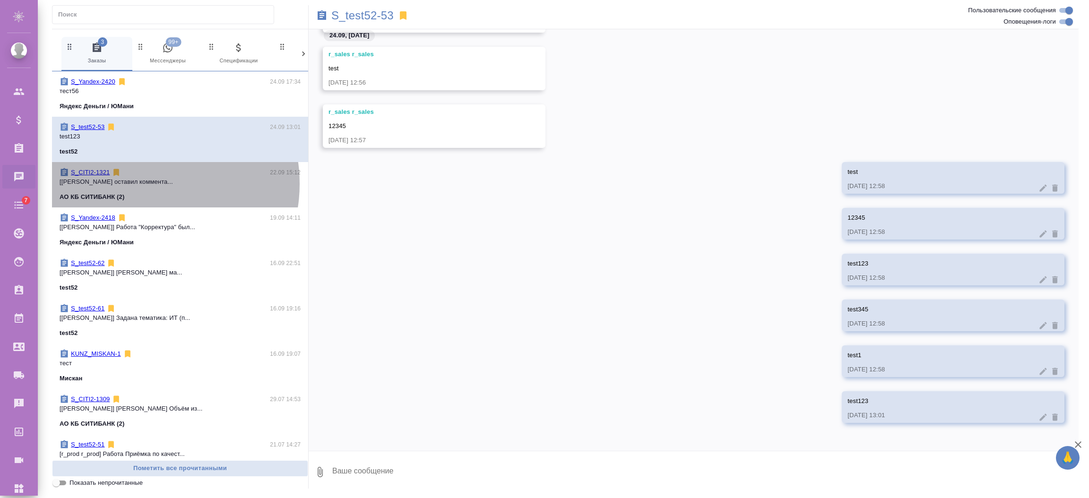 This screenshot has height=498, width=1089. I want to click on a: S_CITI2-1309, so click(90, 399).